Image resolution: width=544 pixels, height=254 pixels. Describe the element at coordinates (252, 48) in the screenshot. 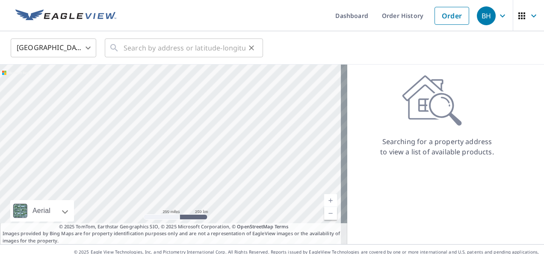

I see `button: Clear` at that location.